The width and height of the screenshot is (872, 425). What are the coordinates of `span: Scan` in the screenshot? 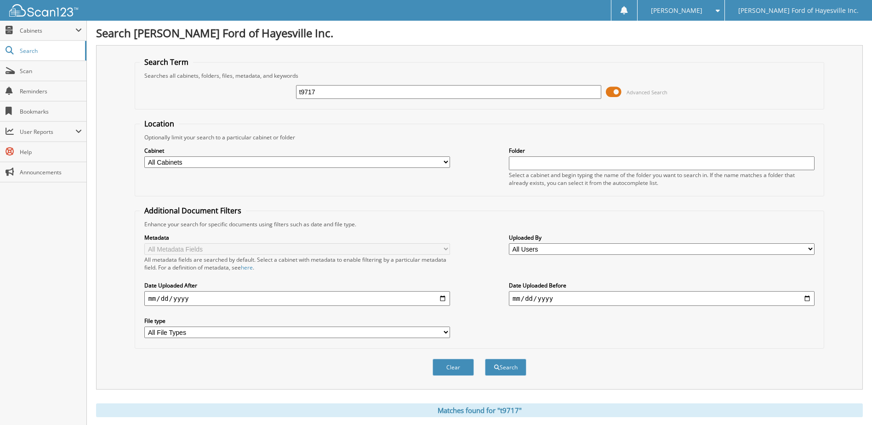 It's located at (51, 71).